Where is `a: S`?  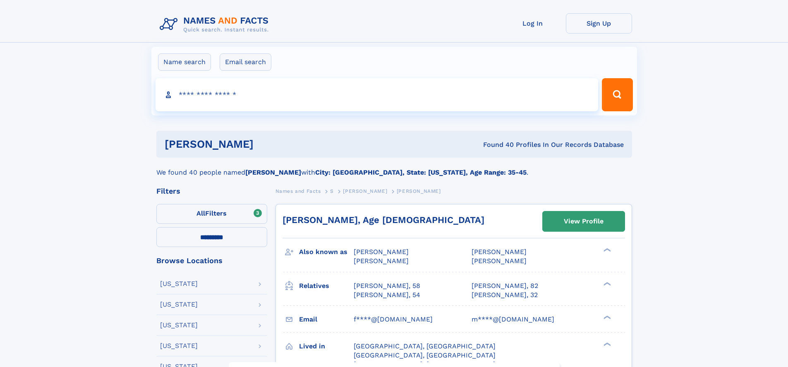 a: S is located at coordinates (332, 191).